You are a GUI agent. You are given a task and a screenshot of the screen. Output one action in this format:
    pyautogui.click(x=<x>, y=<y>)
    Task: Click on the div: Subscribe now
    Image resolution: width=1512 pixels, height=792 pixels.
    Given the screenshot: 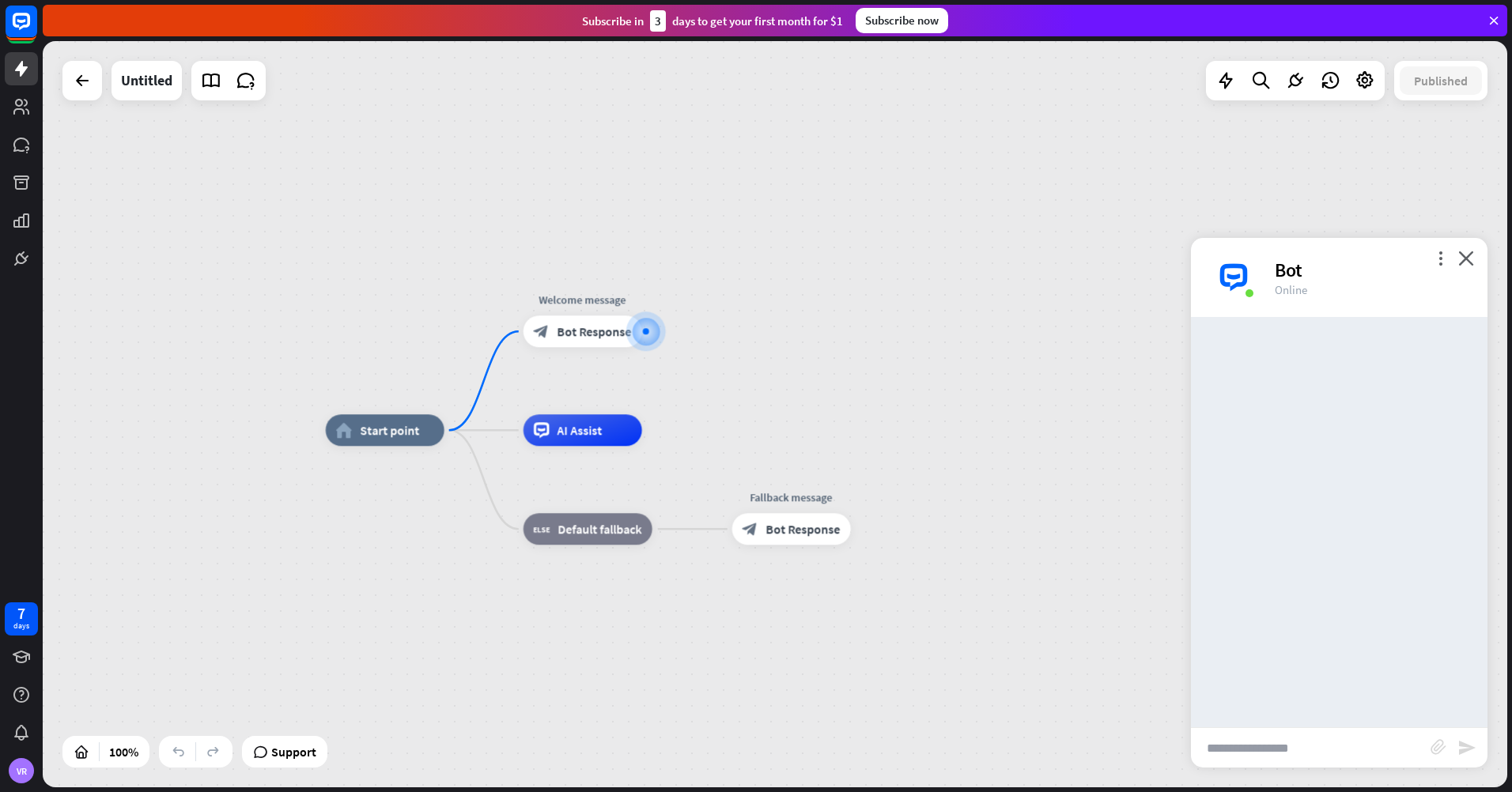 What is the action you would take?
    pyautogui.click(x=901, y=20)
    